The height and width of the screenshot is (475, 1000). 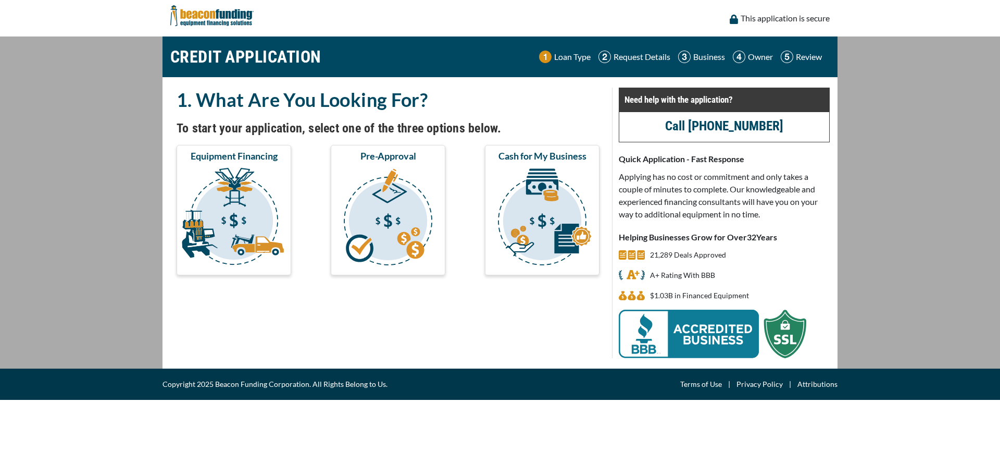 I want to click on h2: 1. What Are You Looking For?, so click(x=388, y=100).